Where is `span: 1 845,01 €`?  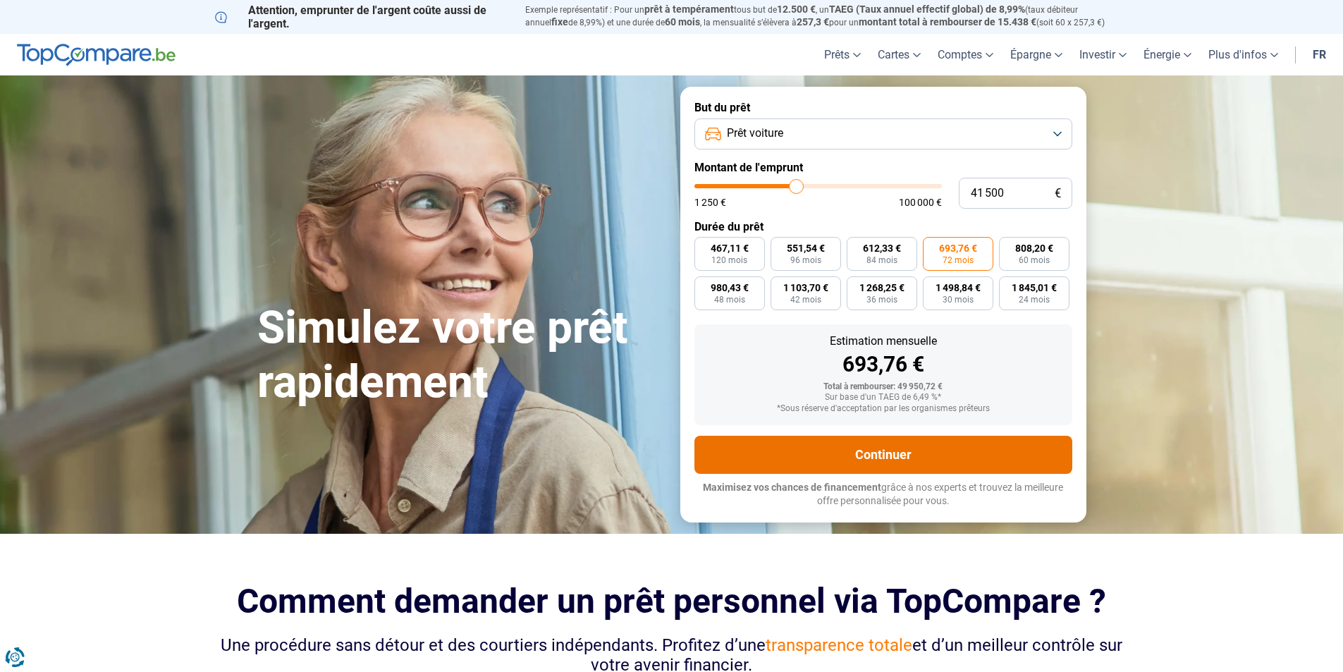 span: 1 845,01 € is located at coordinates (1034, 288).